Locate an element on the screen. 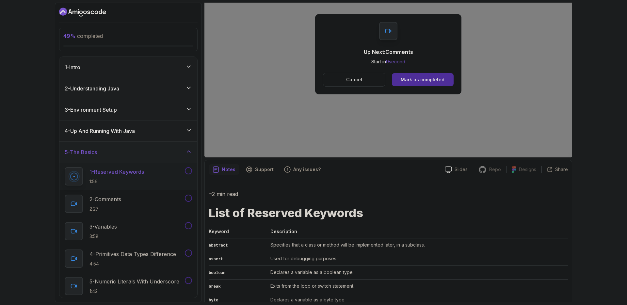 This screenshot has width=627, height=305. a: Slides is located at coordinates (456, 169).